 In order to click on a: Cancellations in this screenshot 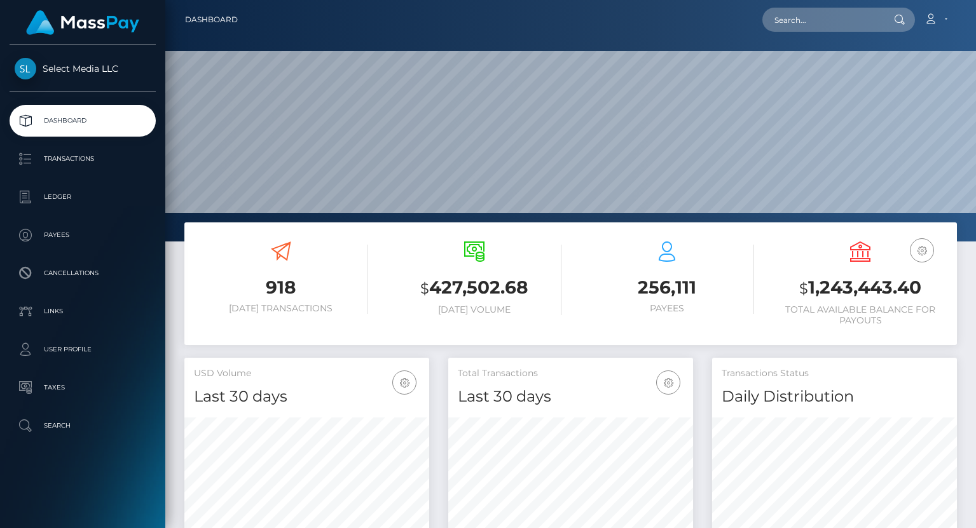, I will do `click(83, 273)`.